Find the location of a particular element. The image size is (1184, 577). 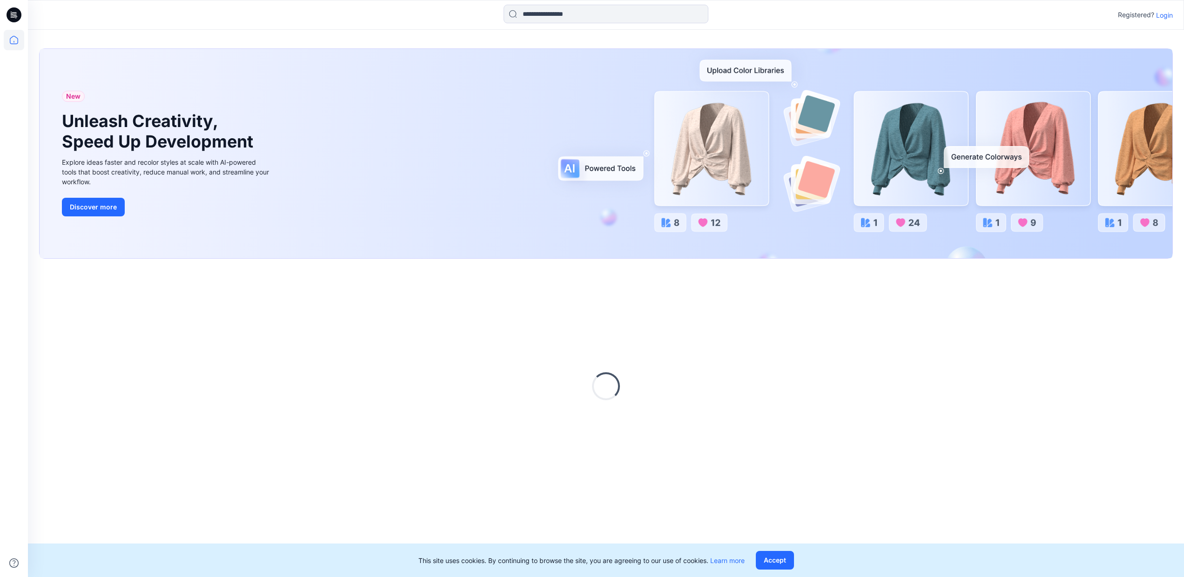

a: Learn more is located at coordinates (727, 560).